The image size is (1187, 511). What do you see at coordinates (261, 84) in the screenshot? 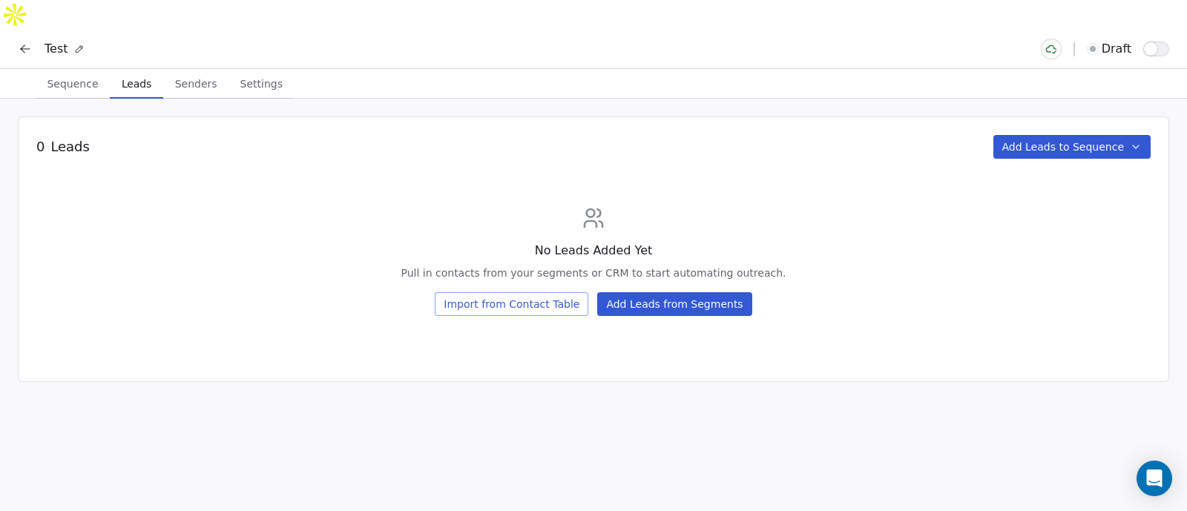
I see `span: Settings` at bounding box center [261, 84].